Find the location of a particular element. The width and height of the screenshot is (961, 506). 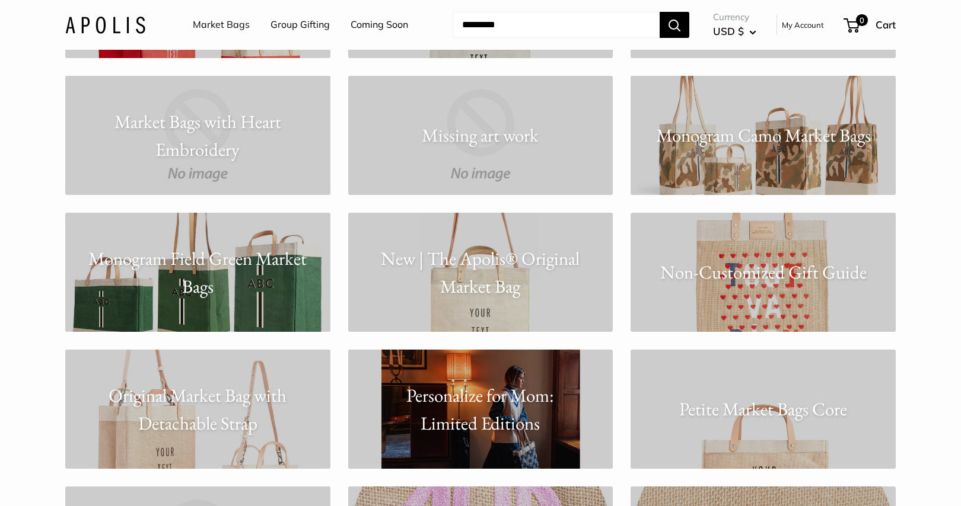

a: New | The Apolis® Original Market Bag is located at coordinates (480, 272).